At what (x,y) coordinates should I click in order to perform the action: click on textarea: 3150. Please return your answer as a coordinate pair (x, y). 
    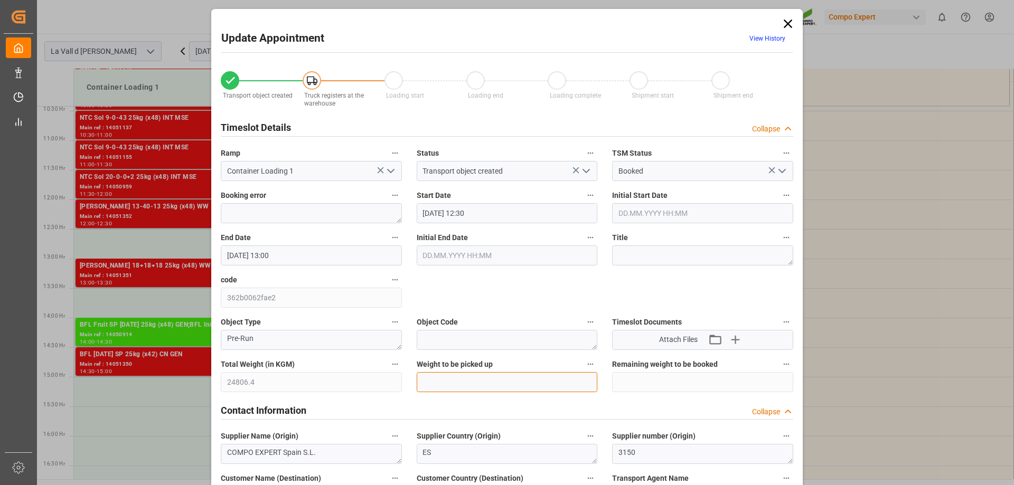
    Looking at the image, I should click on (702, 454).